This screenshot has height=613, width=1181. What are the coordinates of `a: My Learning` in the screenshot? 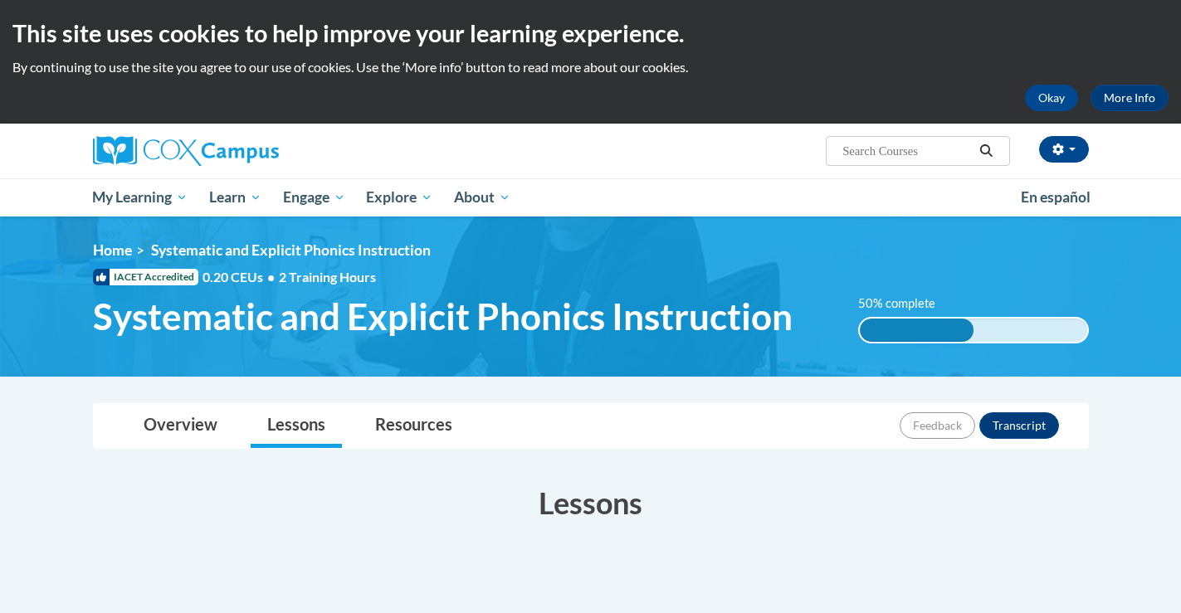 It's located at (140, 198).